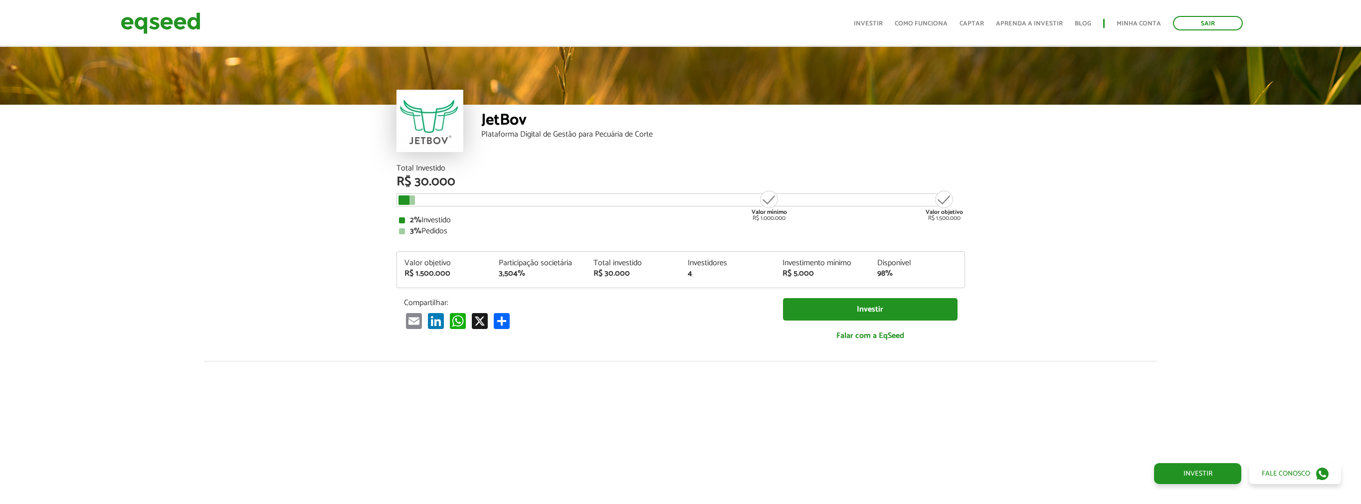 Image resolution: width=1361 pixels, height=504 pixels. I want to click on strong: 2%, so click(415, 220).